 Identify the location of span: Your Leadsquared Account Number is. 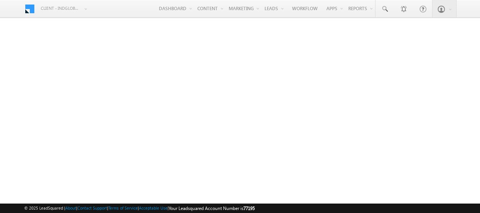
(212, 208).